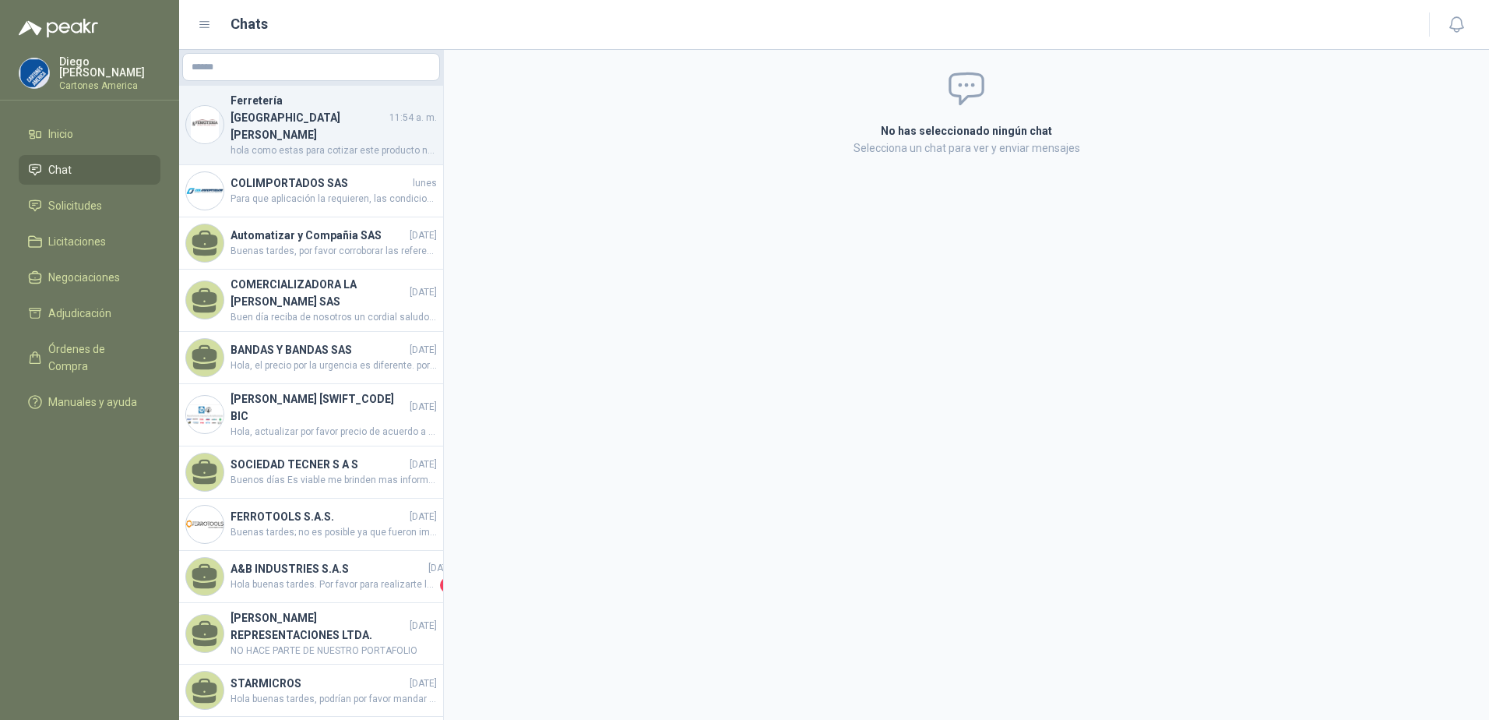  I want to click on a: Adjudicación, so click(90, 313).